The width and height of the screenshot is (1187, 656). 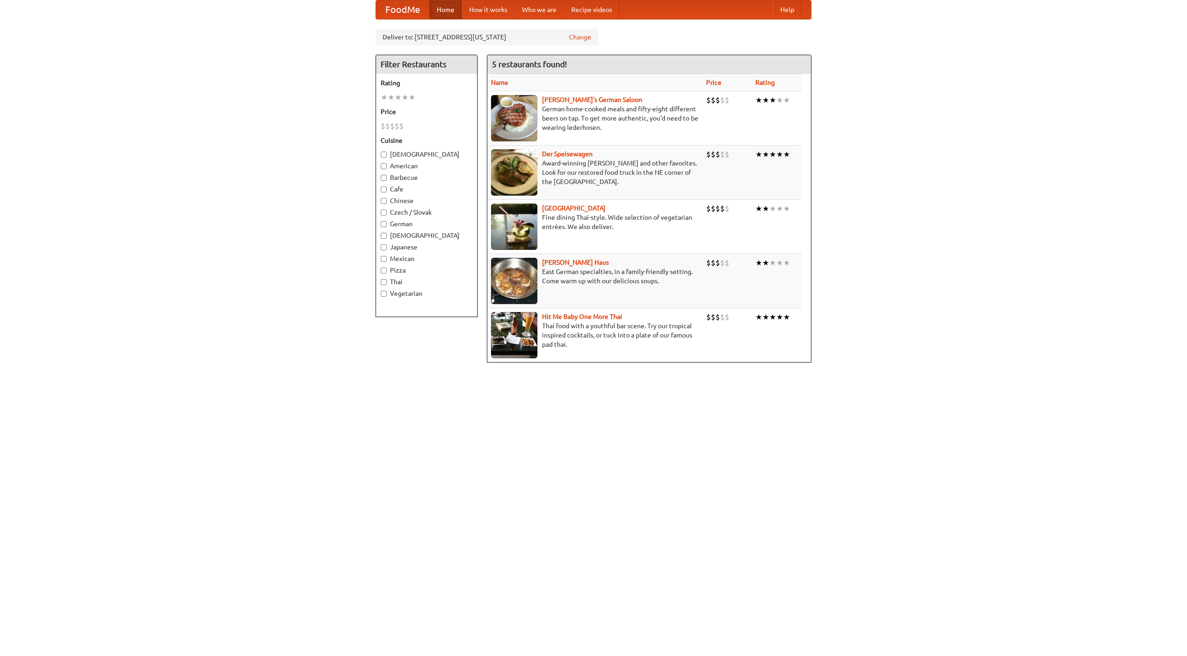 What do you see at coordinates (383, 201) in the screenshot?
I see `input: Chinese` at bounding box center [383, 201].